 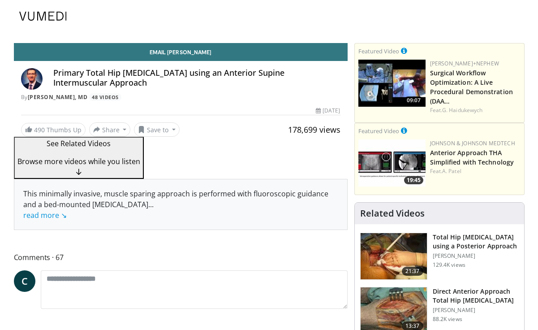 I want to click on a: 19:45, so click(x=392, y=163).